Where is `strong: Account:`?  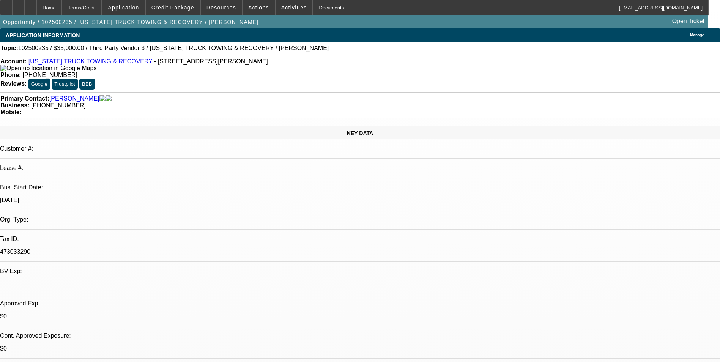
strong: Account: is located at coordinates (13, 61).